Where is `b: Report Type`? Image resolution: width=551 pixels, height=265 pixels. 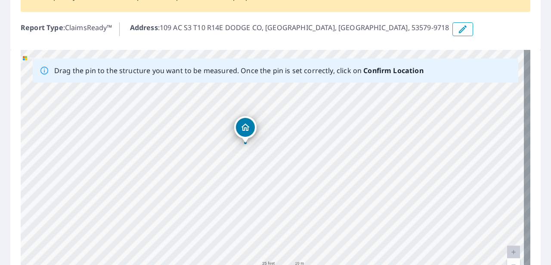 b: Report Type is located at coordinates (42, 28).